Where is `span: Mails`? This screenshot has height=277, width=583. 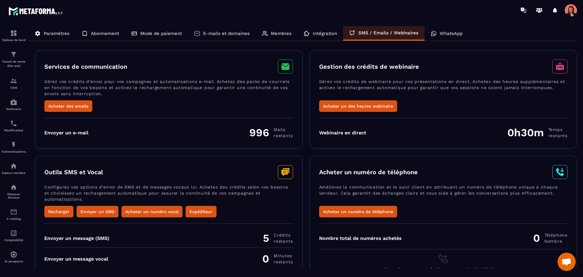
span: Mails is located at coordinates (283, 129).